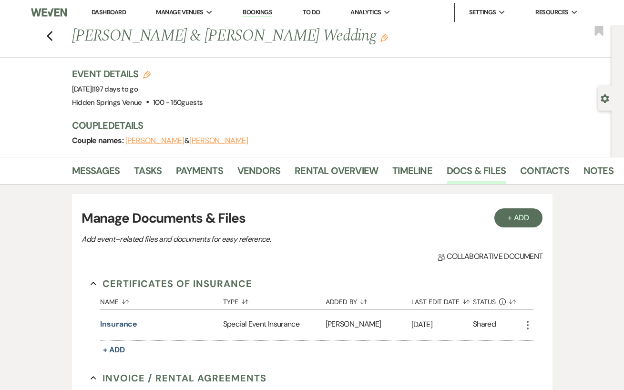  What do you see at coordinates (107, 102) in the screenshot?
I see `span: Hidden Springs Venue` at bounding box center [107, 102].